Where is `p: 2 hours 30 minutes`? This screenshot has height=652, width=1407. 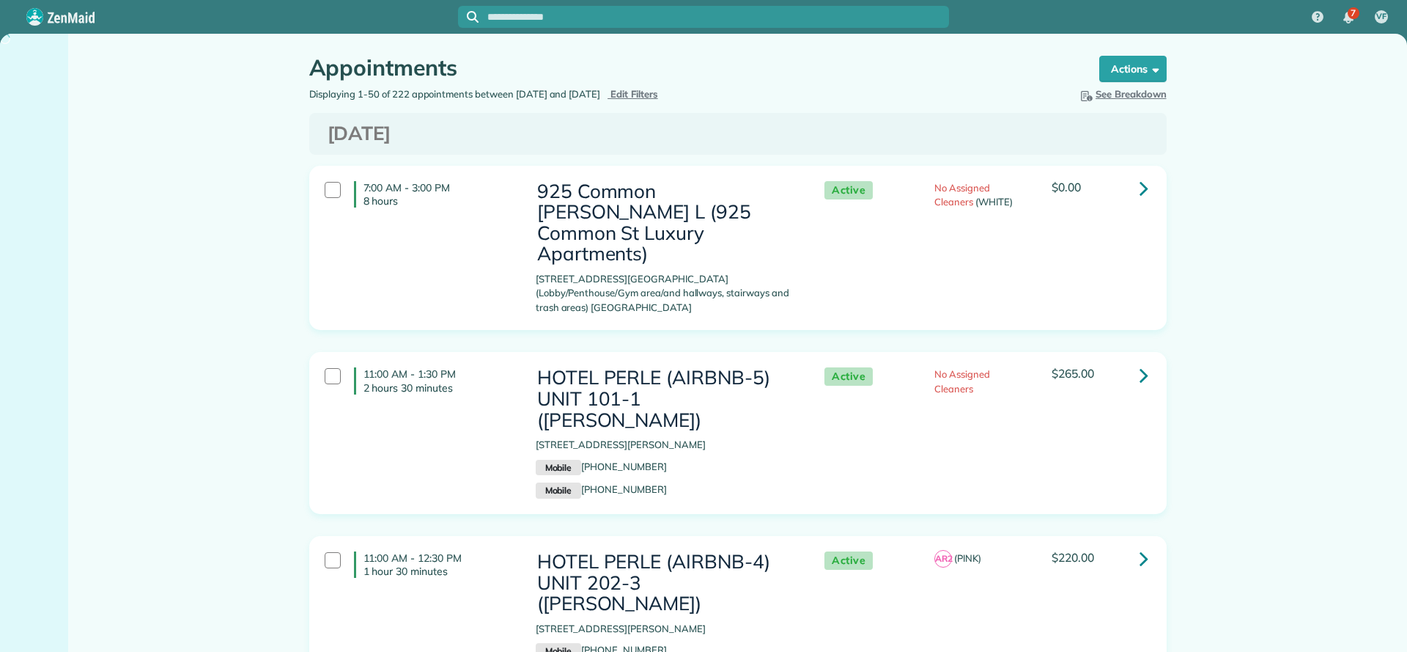
p: 2 hours 30 minutes is located at coordinates (438, 388).